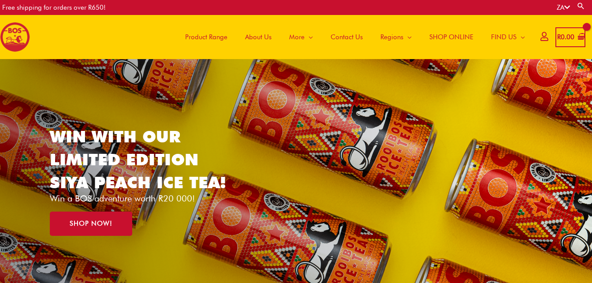 This screenshot has height=283, width=592. Describe the element at coordinates (452, 37) in the screenshot. I see `a: SHOP ONLINE` at that location.